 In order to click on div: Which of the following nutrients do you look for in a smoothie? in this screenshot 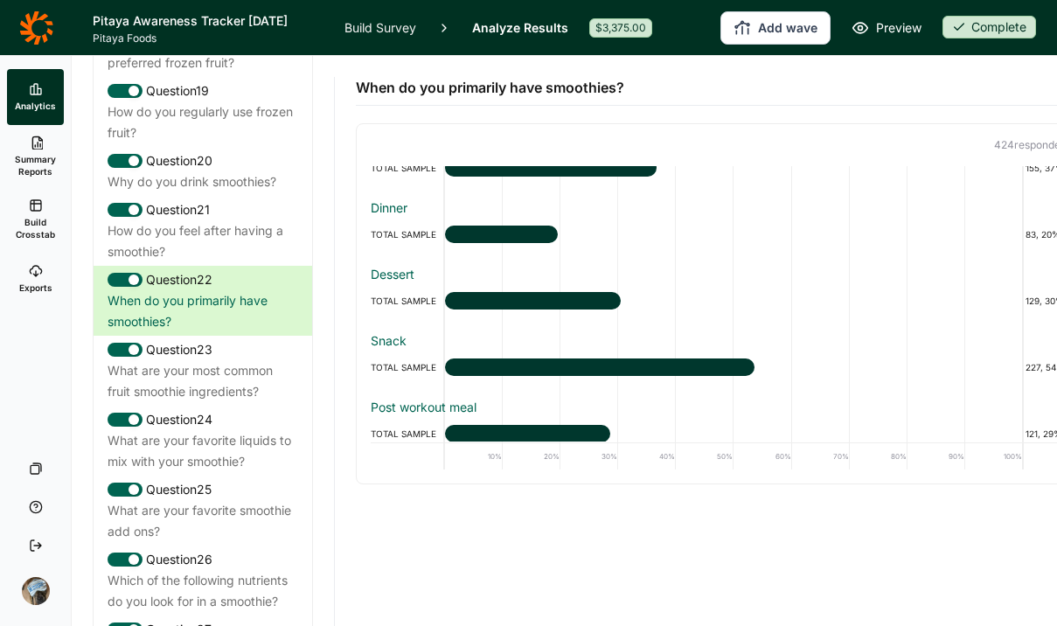, I will do `click(203, 591)`.